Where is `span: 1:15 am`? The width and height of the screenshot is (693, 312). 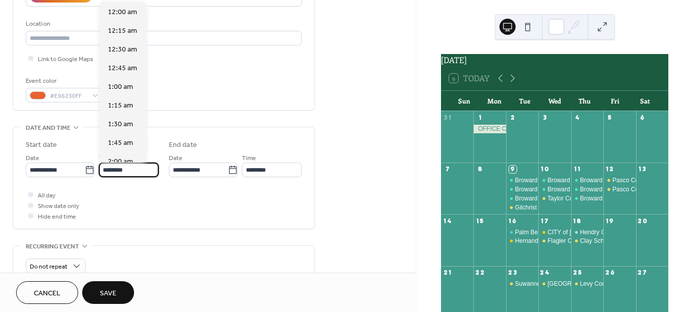
span: 1:15 am is located at coordinates (120, 105).